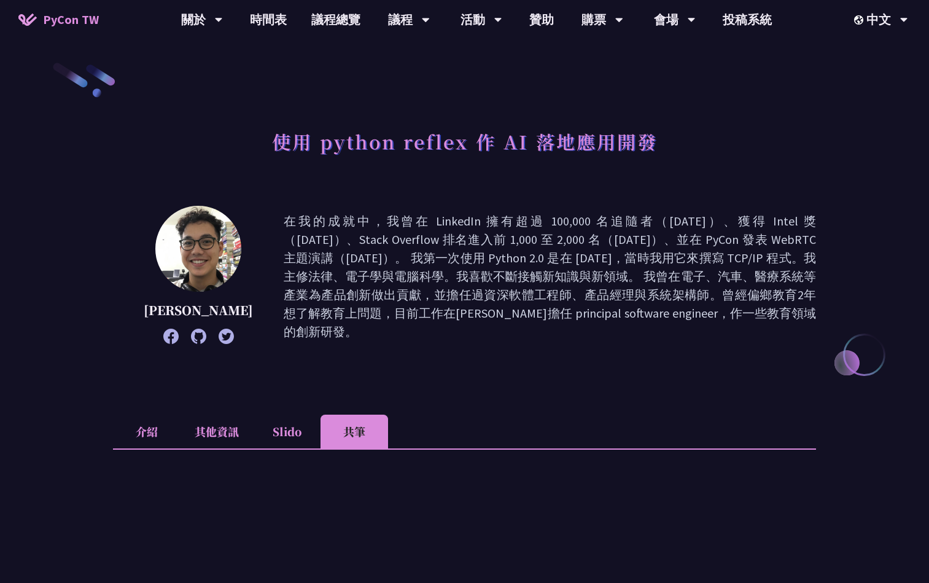  Describe the element at coordinates (58, 20) in the screenshot. I see `a: PyCon TW` at that location.